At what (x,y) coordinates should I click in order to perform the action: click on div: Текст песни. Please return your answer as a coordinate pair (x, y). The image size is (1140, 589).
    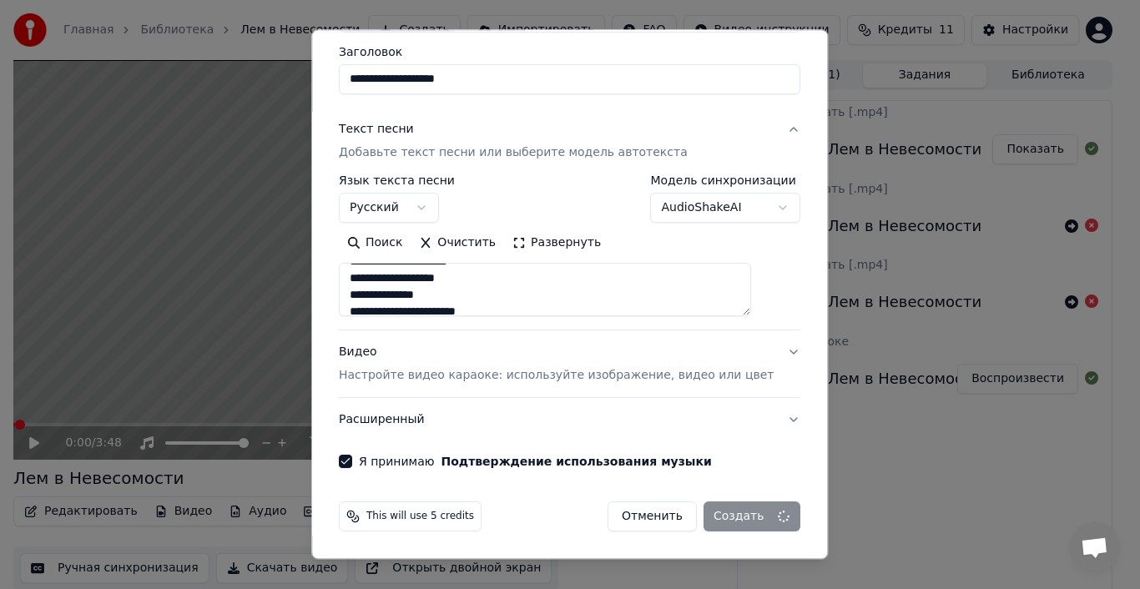
    Looking at the image, I should click on (376, 129).